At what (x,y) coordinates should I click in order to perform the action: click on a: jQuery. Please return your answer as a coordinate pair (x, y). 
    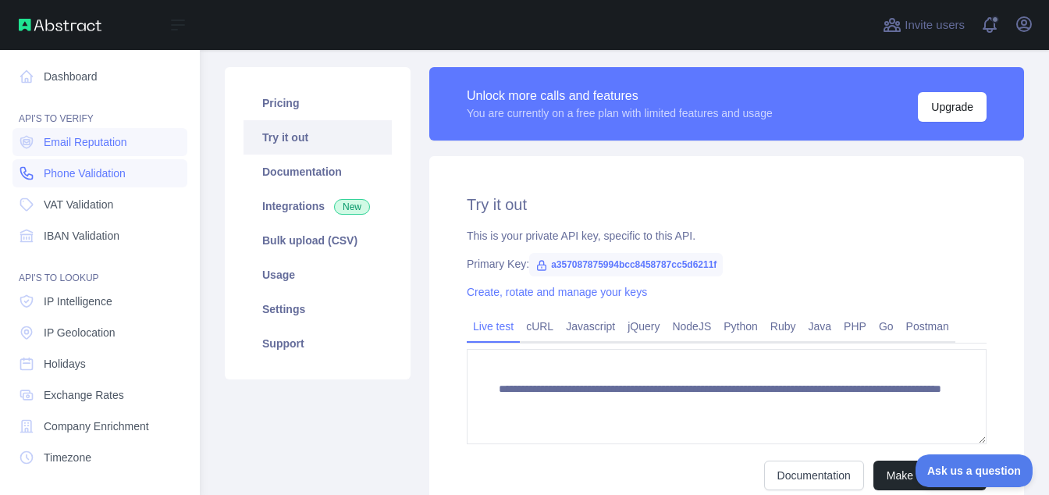
    Looking at the image, I should click on (643, 326).